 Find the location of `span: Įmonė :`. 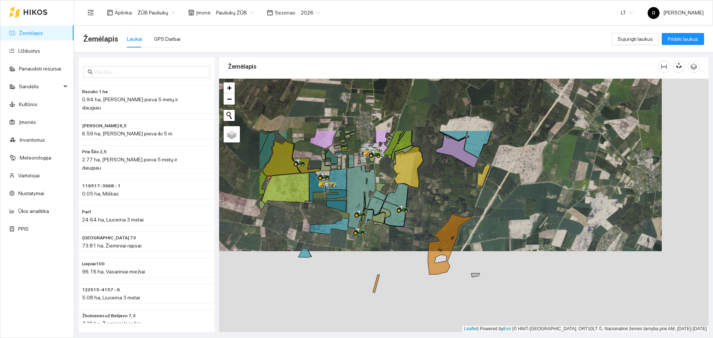

span: Įmonė : is located at coordinates (204, 13).